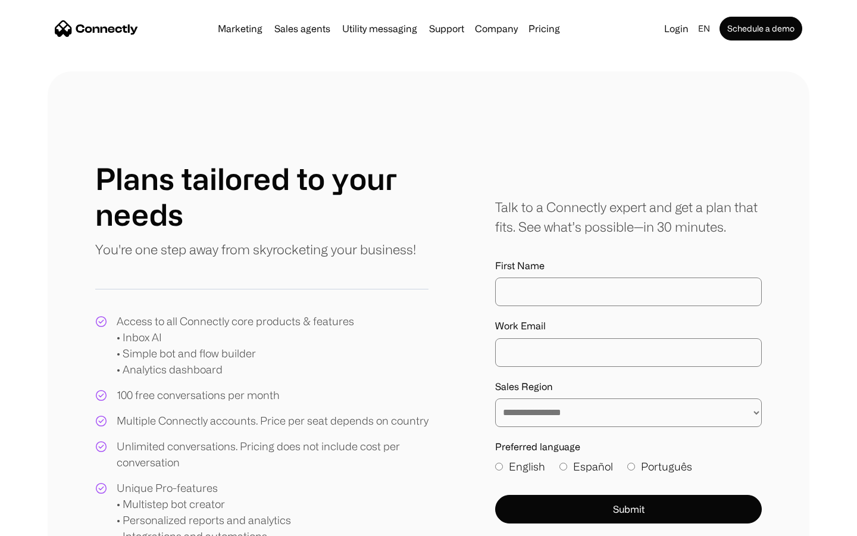  What do you see at coordinates (563, 466) in the screenshot?
I see `input: Español` at bounding box center [563, 466].